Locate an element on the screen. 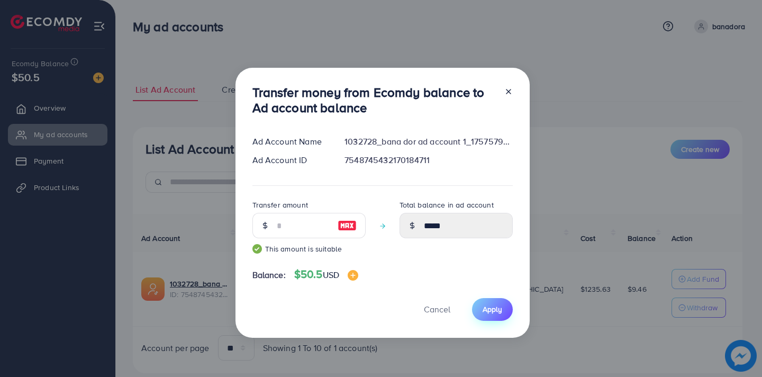 This screenshot has height=377, width=762. button: Cancel is located at coordinates (437, 309).